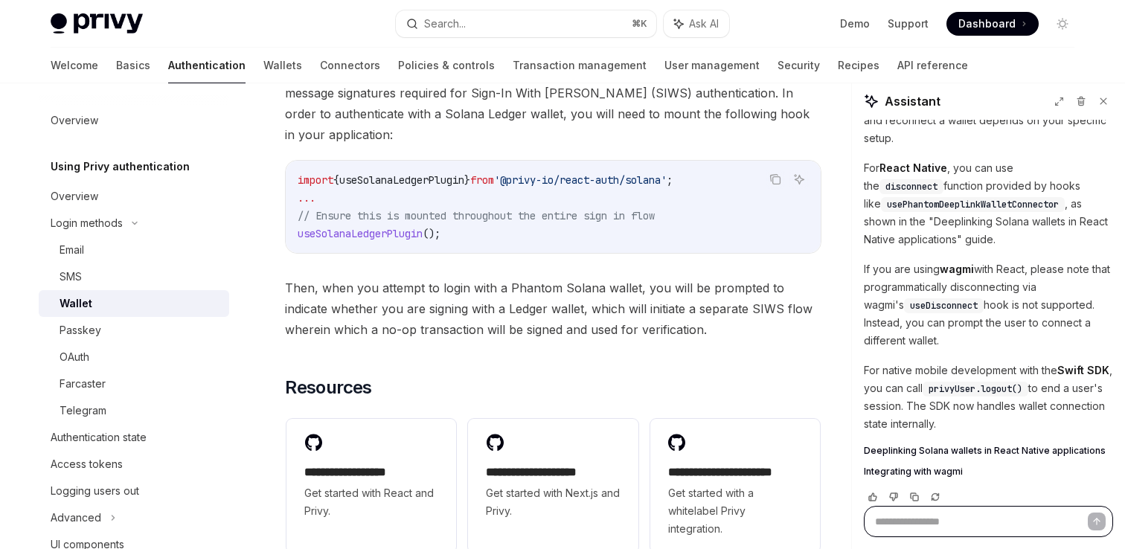 This screenshot has height=549, width=1125. Describe the element at coordinates (579, 65) in the screenshot. I see `a: Transaction management` at that location.